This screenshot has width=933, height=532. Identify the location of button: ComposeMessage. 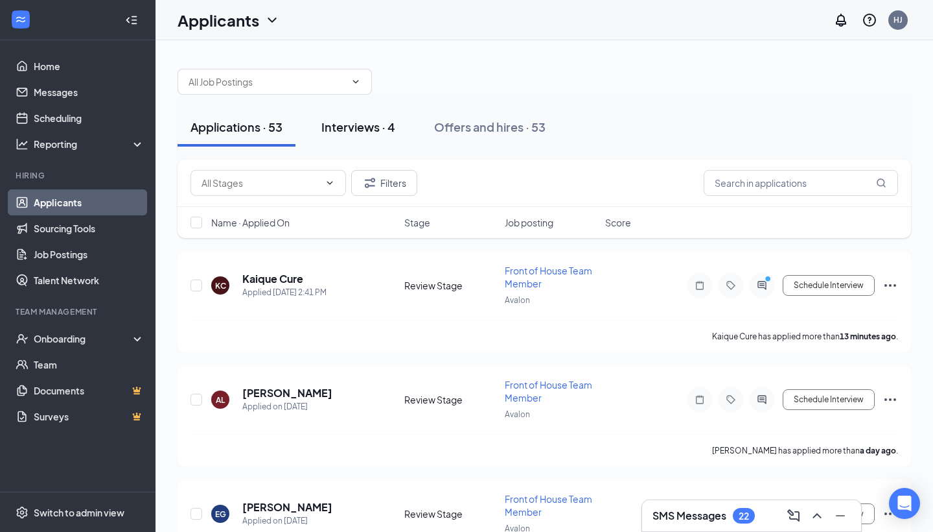
(794, 515).